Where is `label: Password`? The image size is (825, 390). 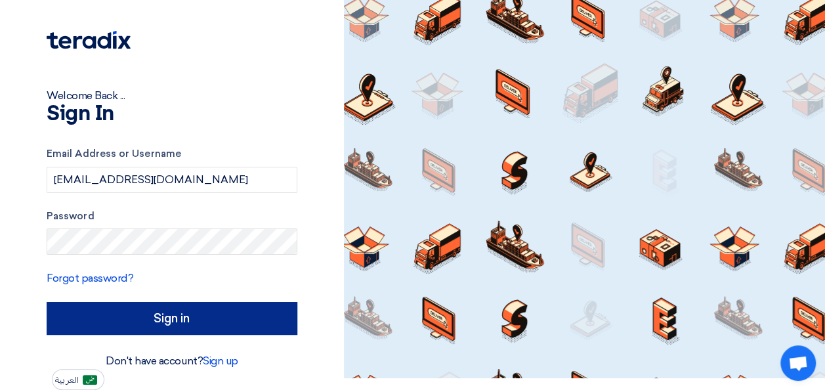
label: Password is located at coordinates (172, 216).